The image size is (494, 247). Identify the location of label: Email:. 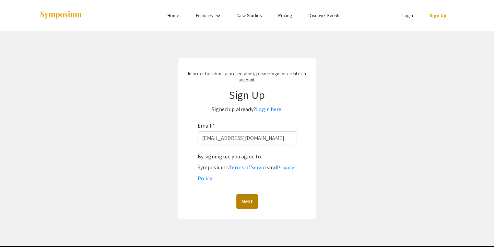
(206, 126).